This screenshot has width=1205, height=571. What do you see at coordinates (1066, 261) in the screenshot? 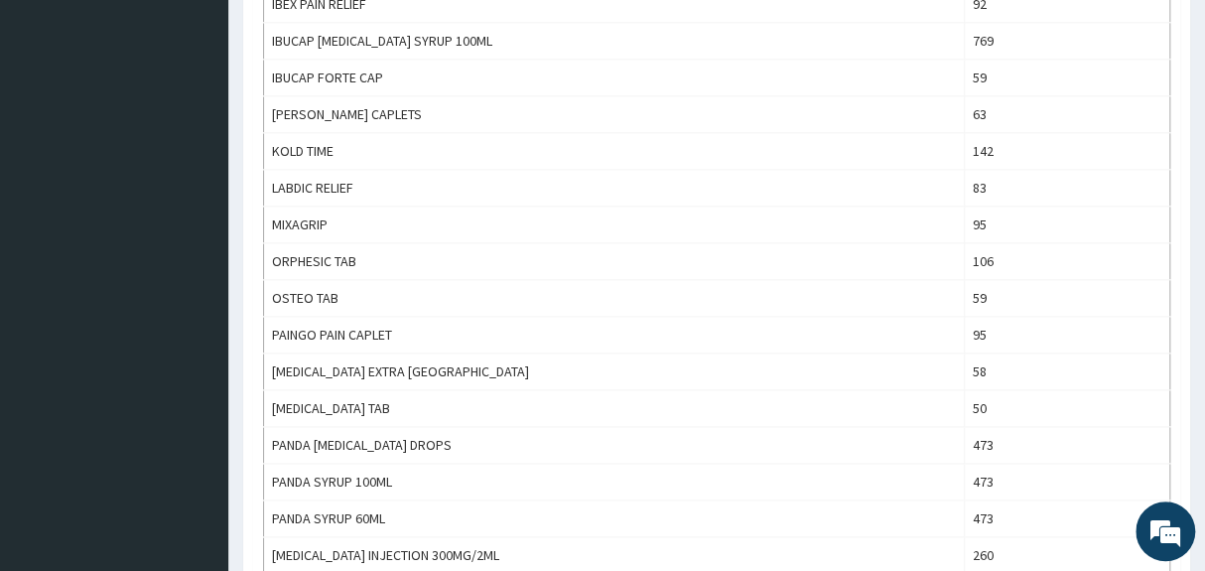
I see `td: 106` at bounding box center [1066, 261].